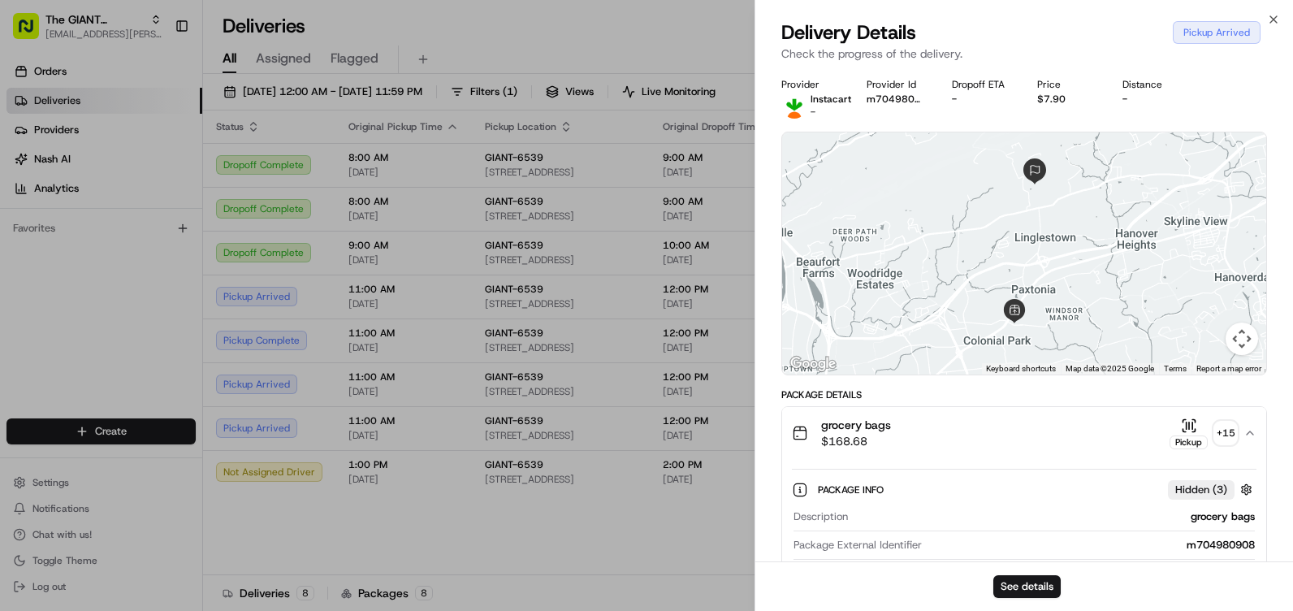 The height and width of the screenshot is (611, 1293). Describe the element at coordinates (1091, 545) in the screenshot. I see `div: m704980908` at that location.